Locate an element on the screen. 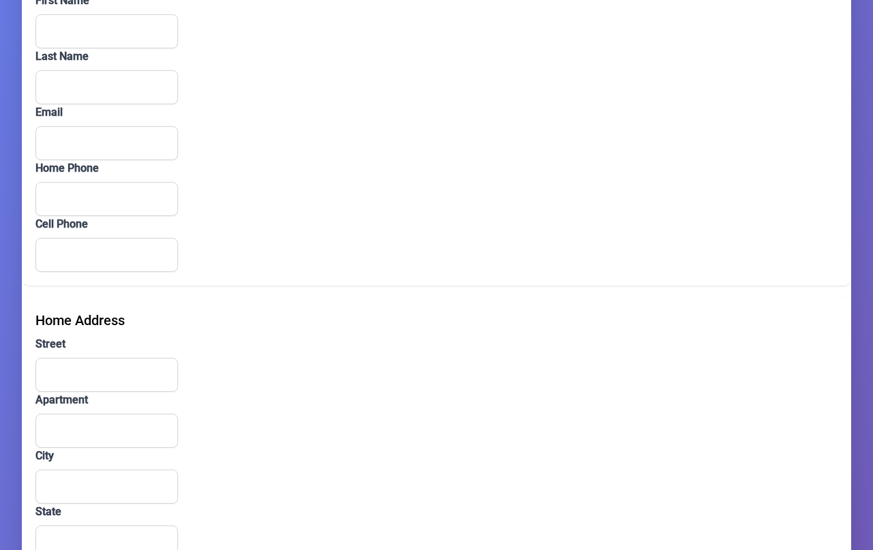 Image resolution: width=873 pixels, height=550 pixels. label: Home Phone is located at coordinates (436, 168).